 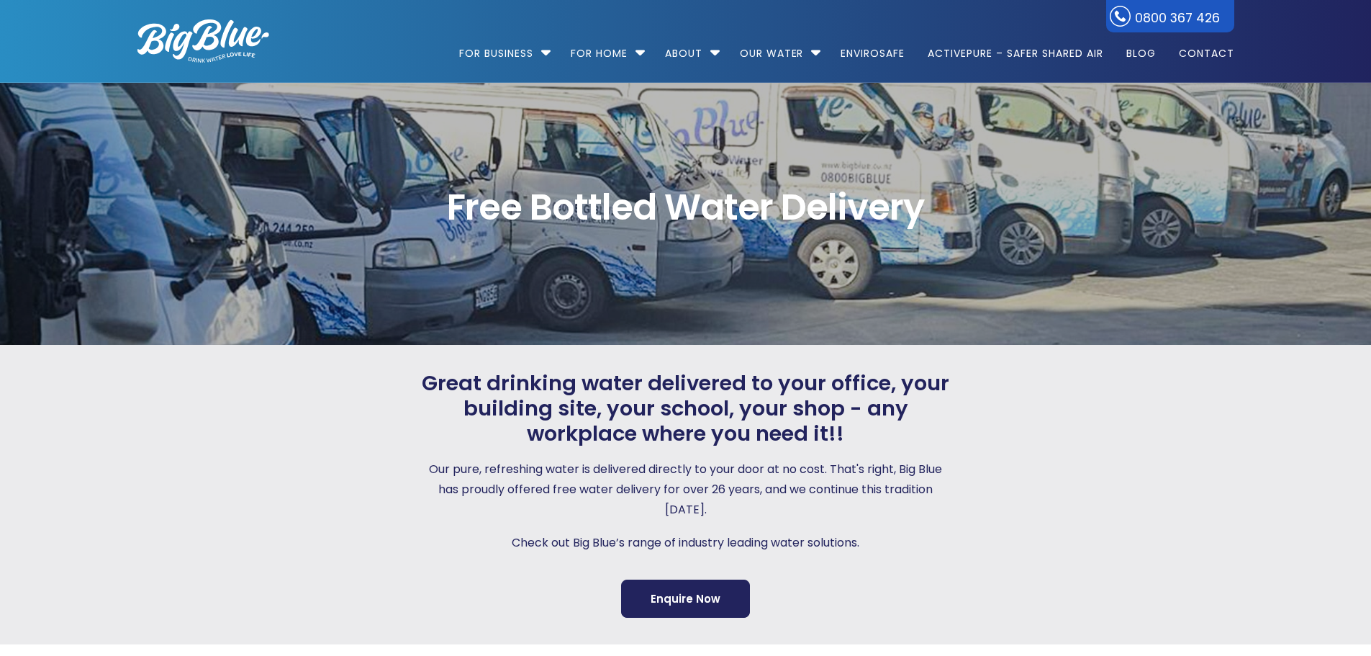 What do you see at coordinates (686, 207) in the screenshot?
I see `span: Free Bottled Water Delivery` at bounding box center [686, 207].